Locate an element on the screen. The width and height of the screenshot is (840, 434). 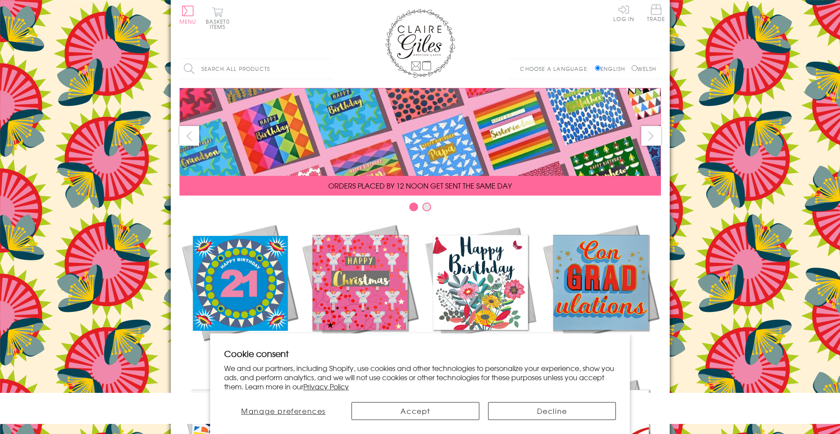
input: Search is located at coordinates (328, 69).